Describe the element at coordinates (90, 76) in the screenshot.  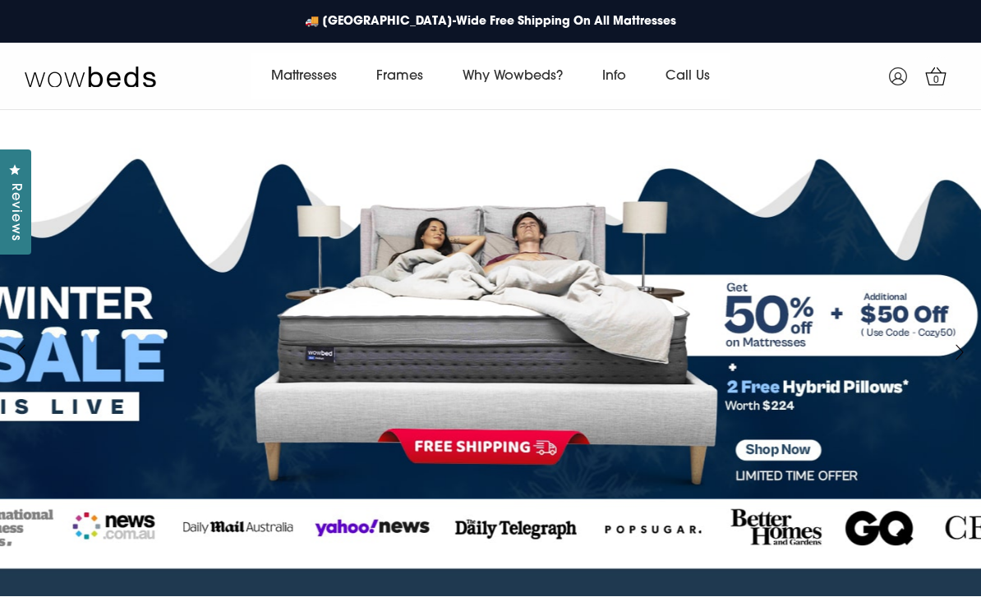
I see `img: Wow Beds Logo` at that location.